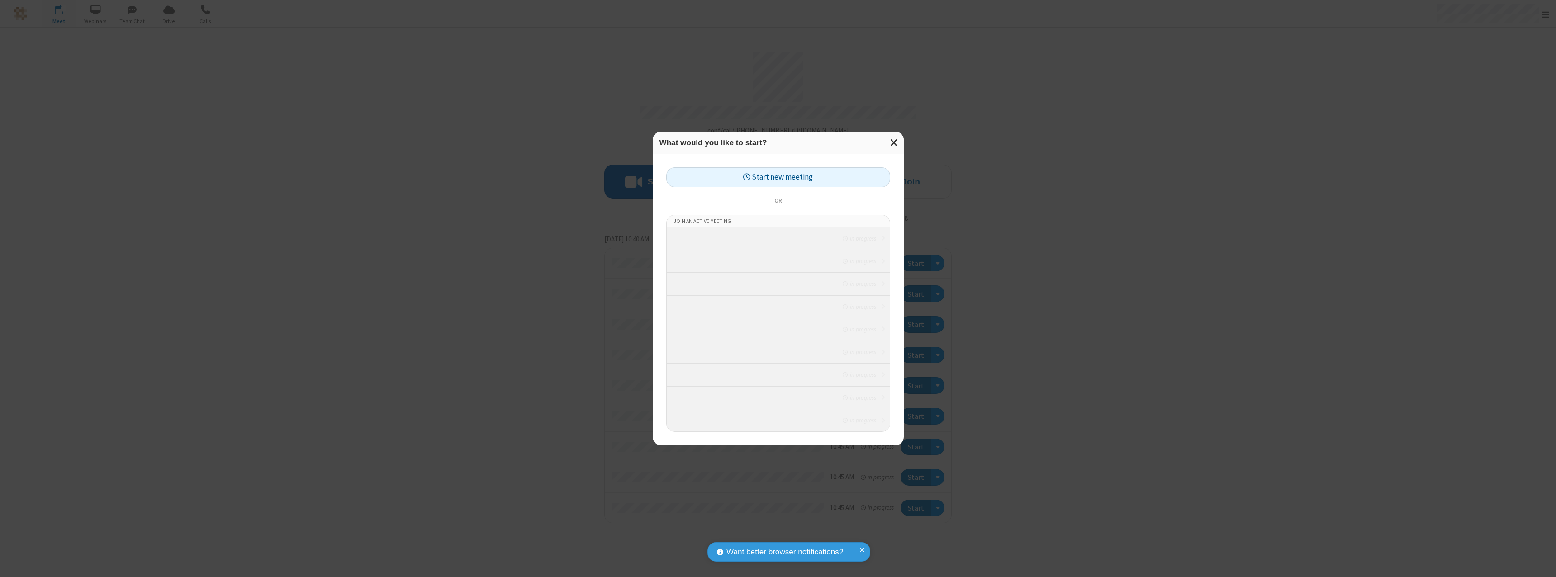 The width and height of the screenshot is (1556, 577). Describe the element at coordinates (778, 177) in the screenshot. I see `button: Start new meeting` at that location.